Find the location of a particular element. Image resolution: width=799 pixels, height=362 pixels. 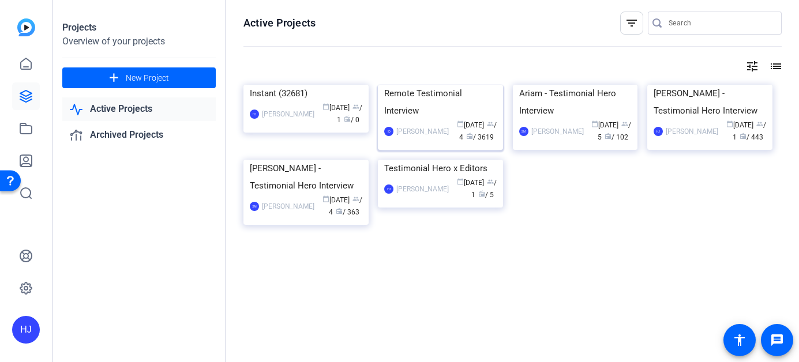

div: Remote Testimonial Interview is located at coordinates (440, 102).